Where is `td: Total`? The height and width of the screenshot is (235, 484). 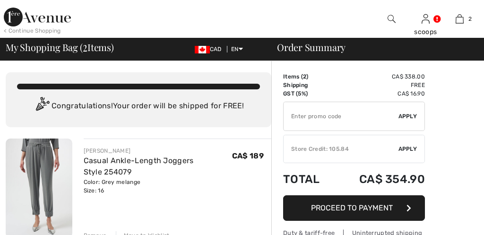 td: Total is located at coordinates (308, 179).